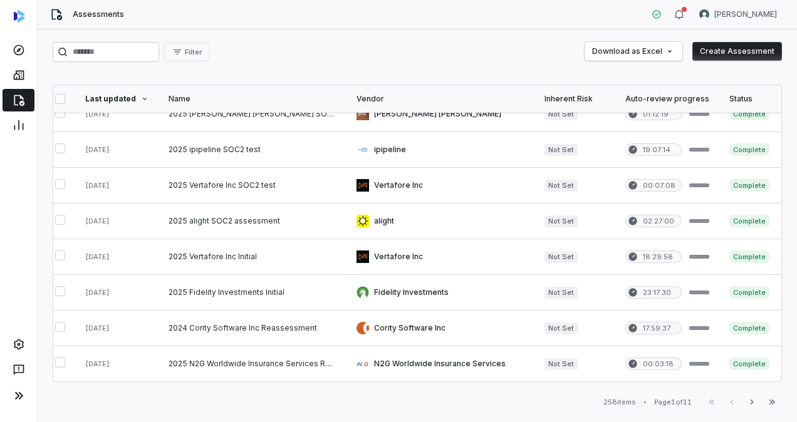 This screenshot has height=422, width=797. I want to click on div: Vendor, so click(440, 99).